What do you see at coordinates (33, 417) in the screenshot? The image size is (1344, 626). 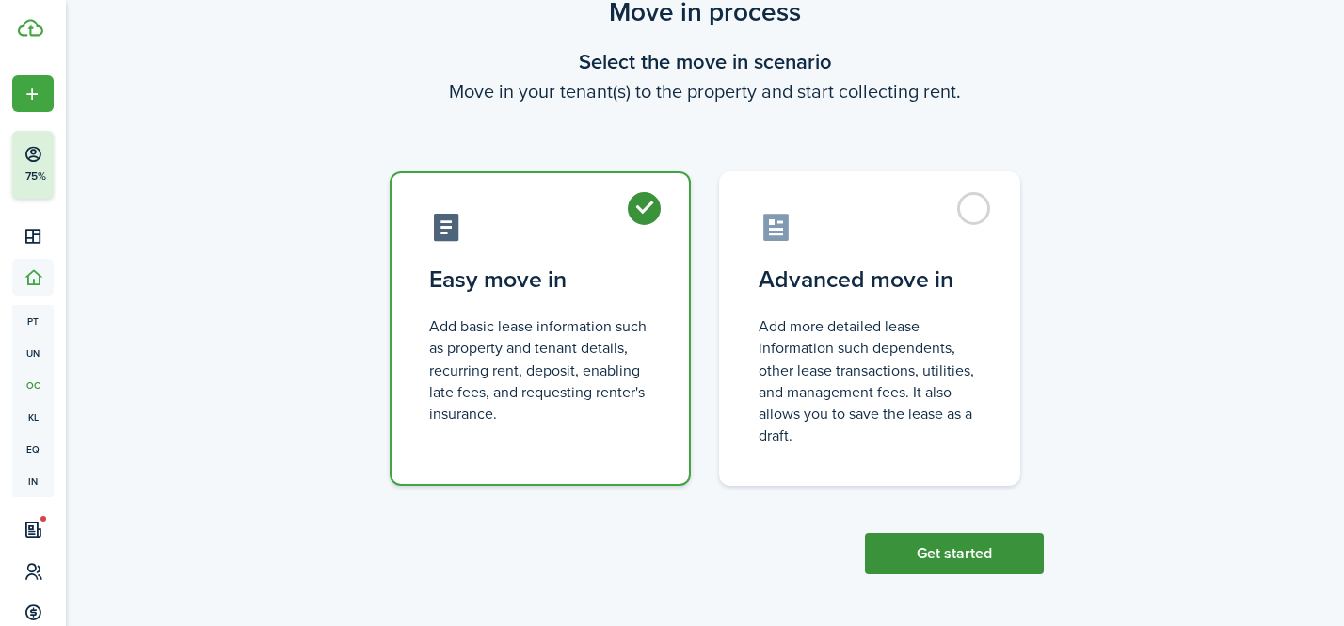 I see `a: kl` at bounding box center [33, 417].